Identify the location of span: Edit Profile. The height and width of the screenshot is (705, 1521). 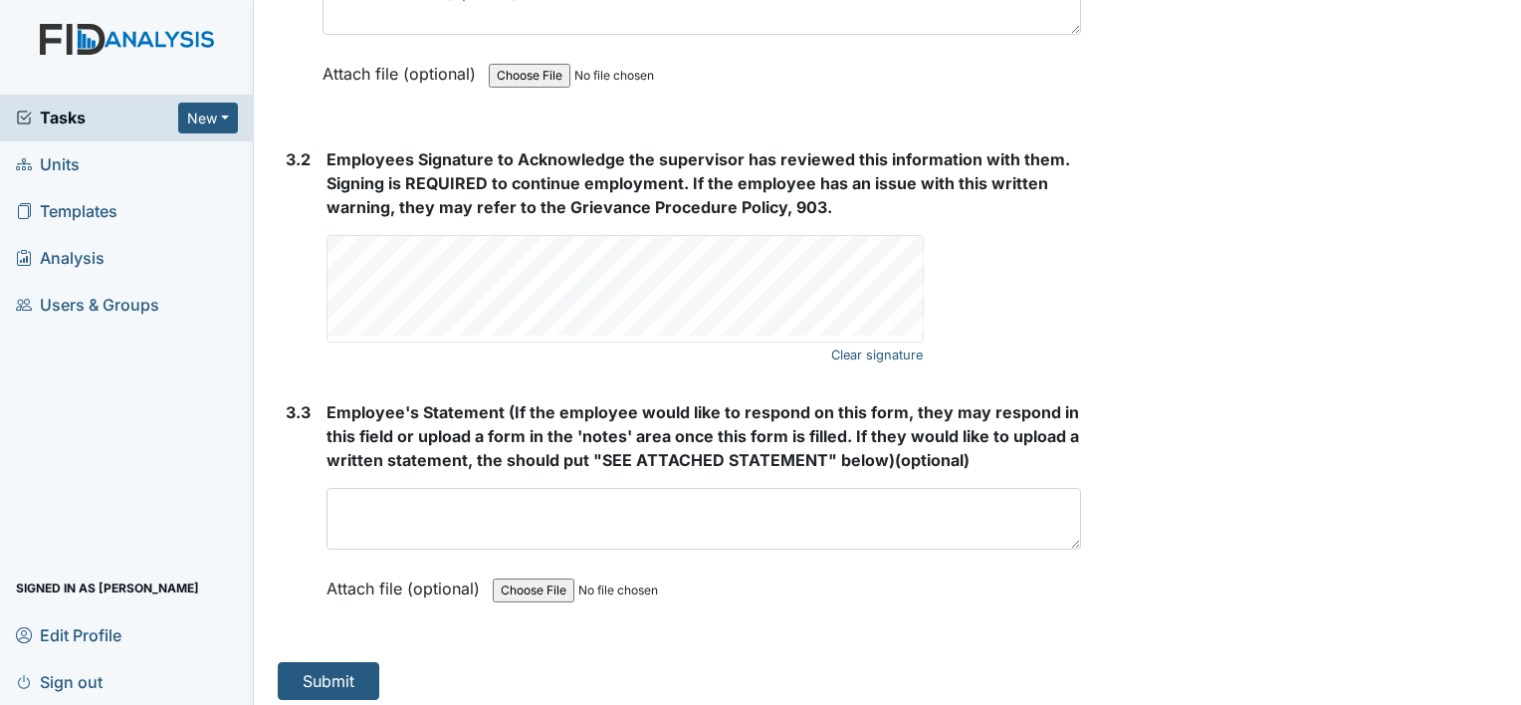
(69, 634).